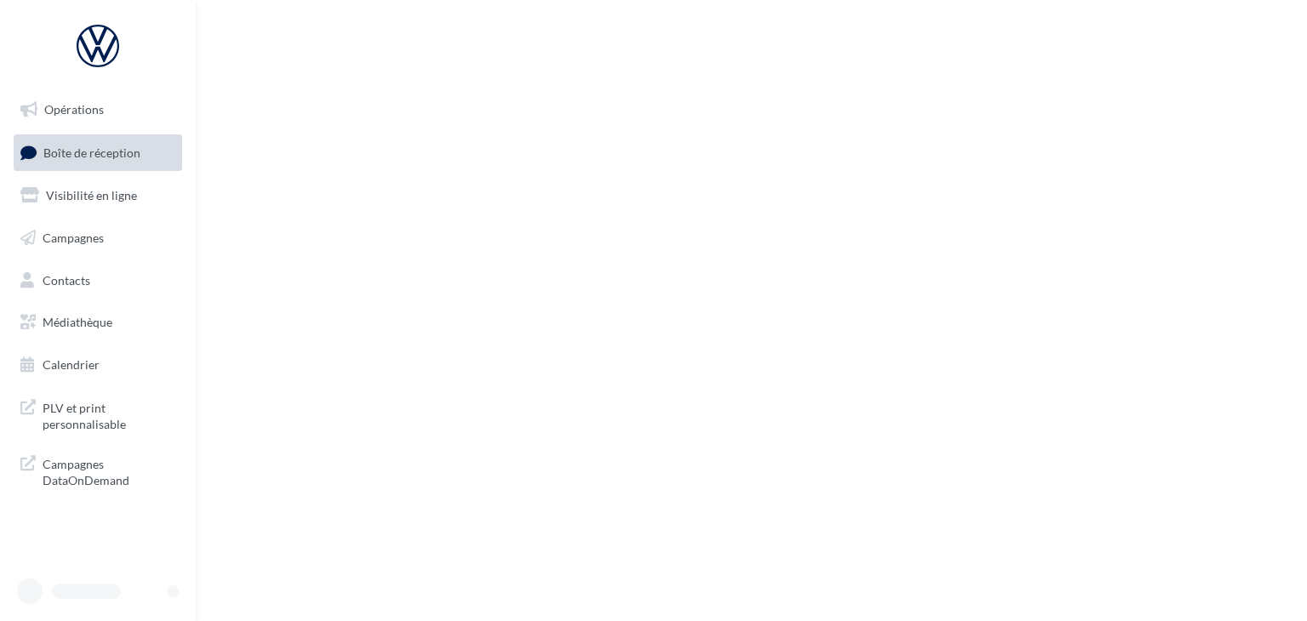 The height and width of the screenshot is (621, 1307). Describe the element at coordinates (98, 281) in the screenshot. I see `a: Contacts` at that location.